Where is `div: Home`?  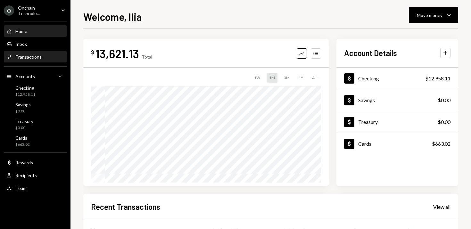 div: Home is located at coordinates (21, 31).